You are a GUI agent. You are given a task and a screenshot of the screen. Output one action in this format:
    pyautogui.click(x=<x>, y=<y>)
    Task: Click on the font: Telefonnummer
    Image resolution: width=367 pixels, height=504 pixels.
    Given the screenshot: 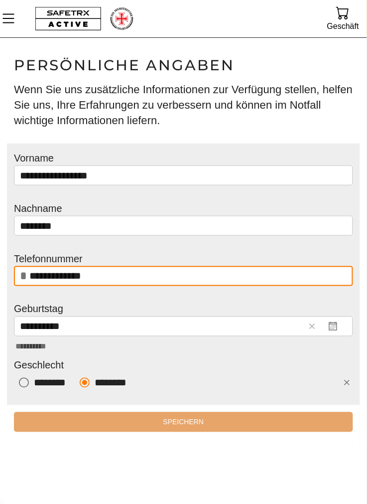 What is the action you would take?
    pyautogui.click(x=48, y=259)
    